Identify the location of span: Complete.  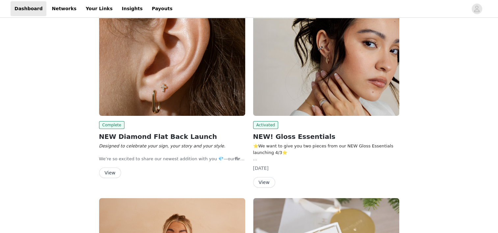
(112, 125).